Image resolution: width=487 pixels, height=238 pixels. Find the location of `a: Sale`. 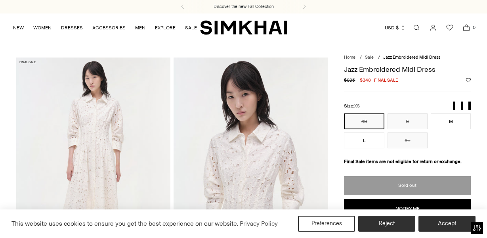

a: Sale is located at coordinates (369, 57).